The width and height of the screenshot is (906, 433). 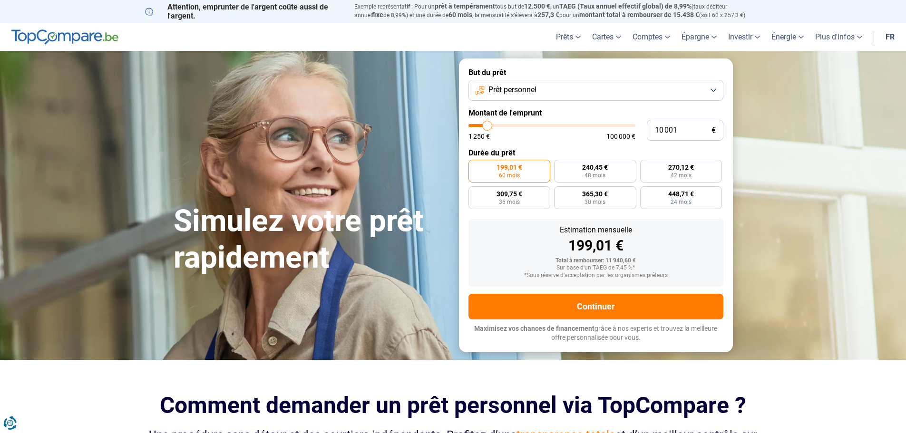 I want to click on img: TopCompare, so click(x=65, y=37).